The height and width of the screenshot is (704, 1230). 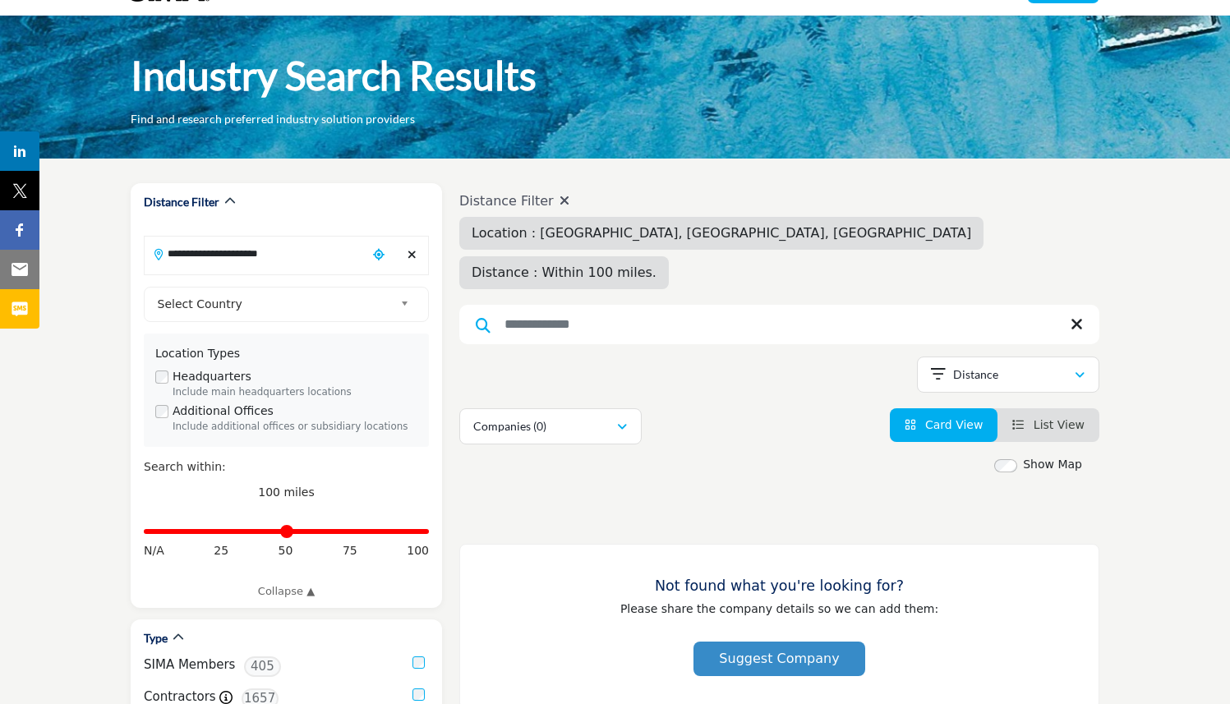 What do you see at coordinates (286, 492) in the screenshot?
I see `span: 100 miles` at bounding box center [286, 492].